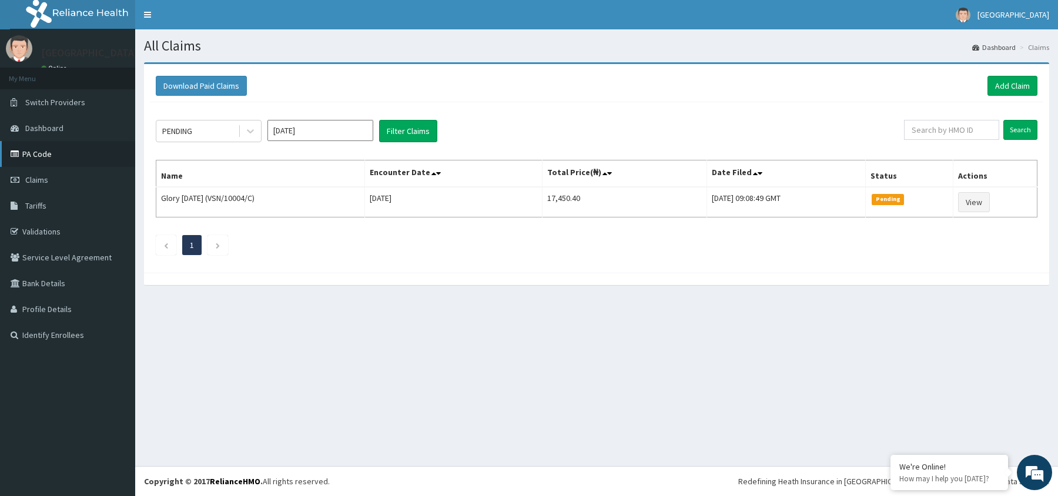 The width and height of the screenshot is (1058, 496). Describe the element at coordinates (166, 245) in the screenshot. I see `a: Previous page` at that location.